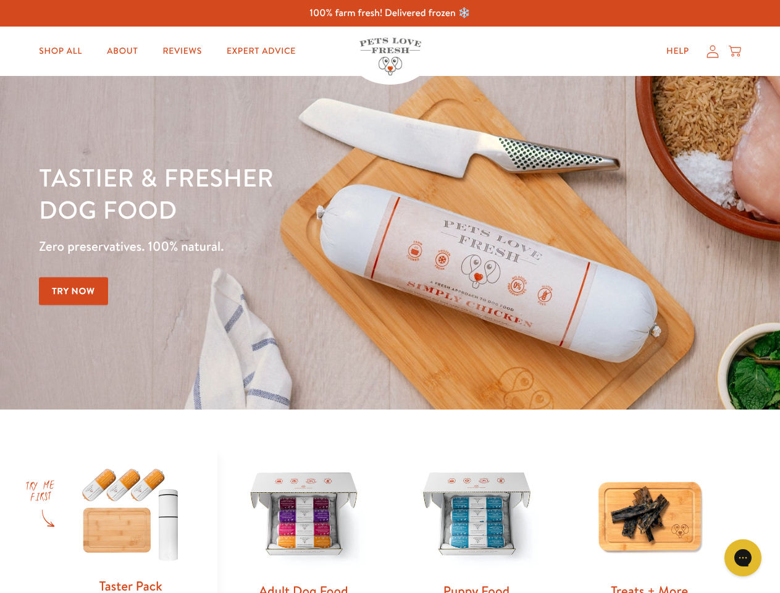  What do you see at coordinates (273, 246) in the screenshot?
I see `p: Zero preservatives. 100% natural.` at bounding box center [273, 246].